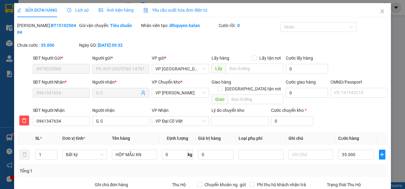 The height and width of the screenshot is (189, 405). What do you see at coordinates (143, 93) in the screenshot?
I see `span: user-add` at bounding box center [143, 93].